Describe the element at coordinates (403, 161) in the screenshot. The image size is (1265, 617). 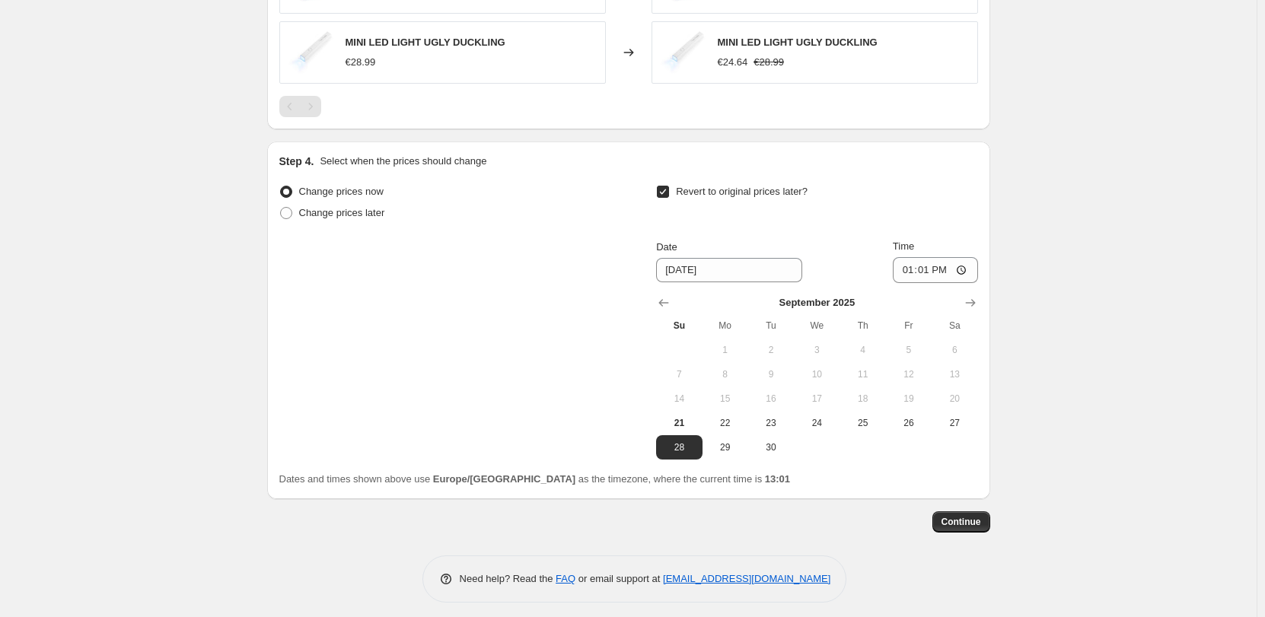
I see `p: Select when the prices should change` at that location.